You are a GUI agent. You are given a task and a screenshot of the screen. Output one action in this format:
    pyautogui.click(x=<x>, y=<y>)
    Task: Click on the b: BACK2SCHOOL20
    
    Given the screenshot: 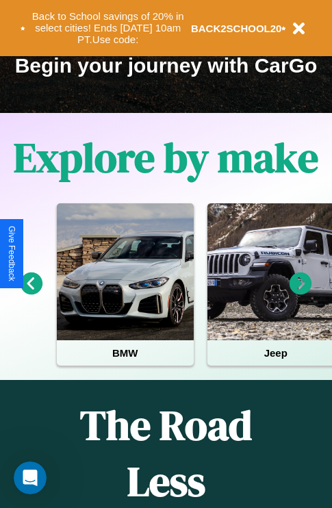 What is the action you would take?
    pyautogui.click(x=236, y=28)
    